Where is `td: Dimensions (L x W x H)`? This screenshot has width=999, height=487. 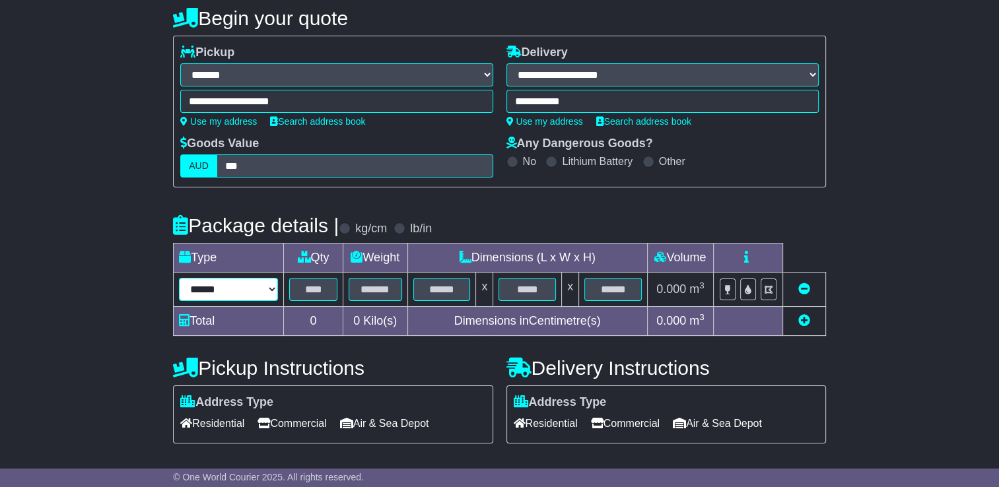
td: Dimensions (L x W x H) is located at coordinates (527, 258).